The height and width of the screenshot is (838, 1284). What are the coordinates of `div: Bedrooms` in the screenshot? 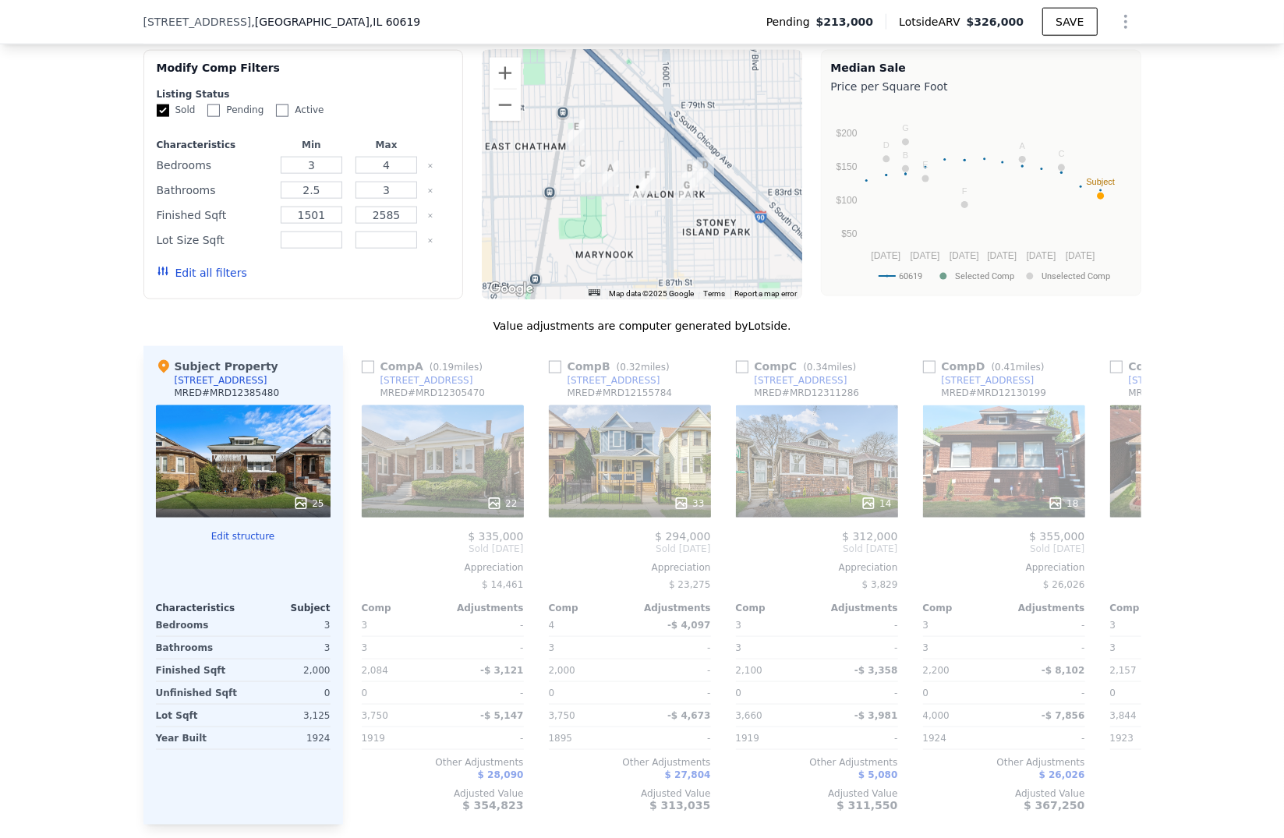 It's located at (198, 625).